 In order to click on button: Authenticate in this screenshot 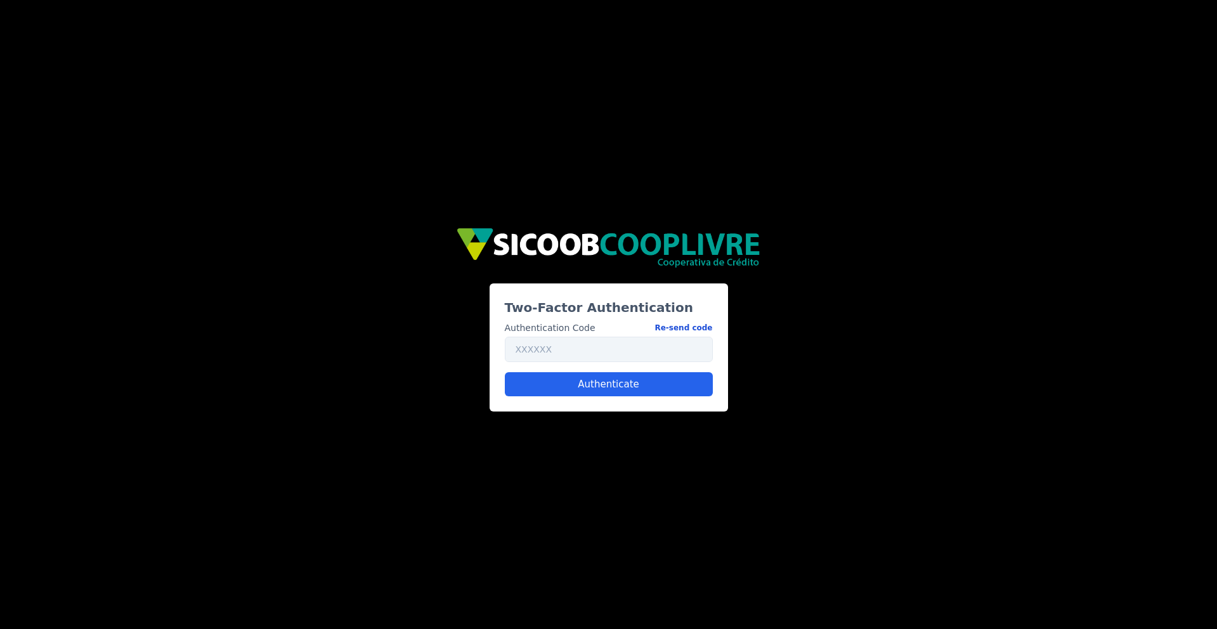, I will do `click(609, 384)`.